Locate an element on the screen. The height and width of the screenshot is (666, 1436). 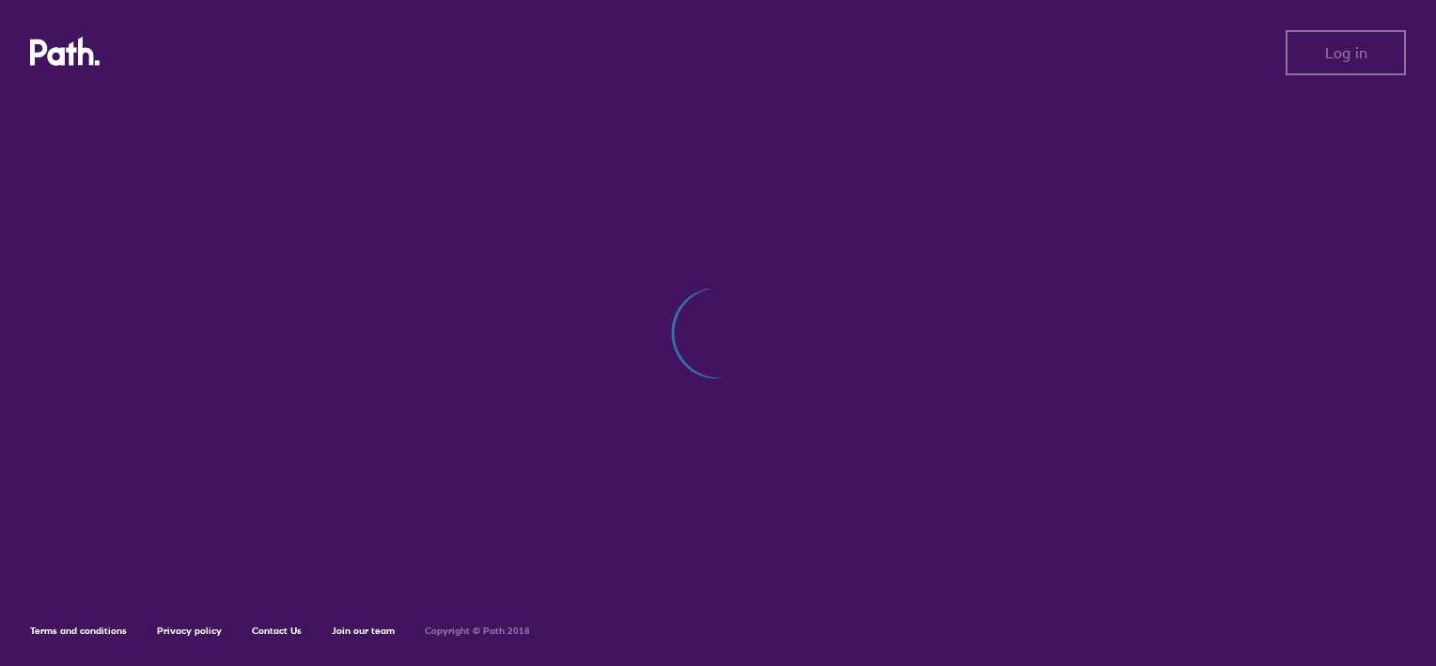
span: Log in is located at coordinates (1346, 53).